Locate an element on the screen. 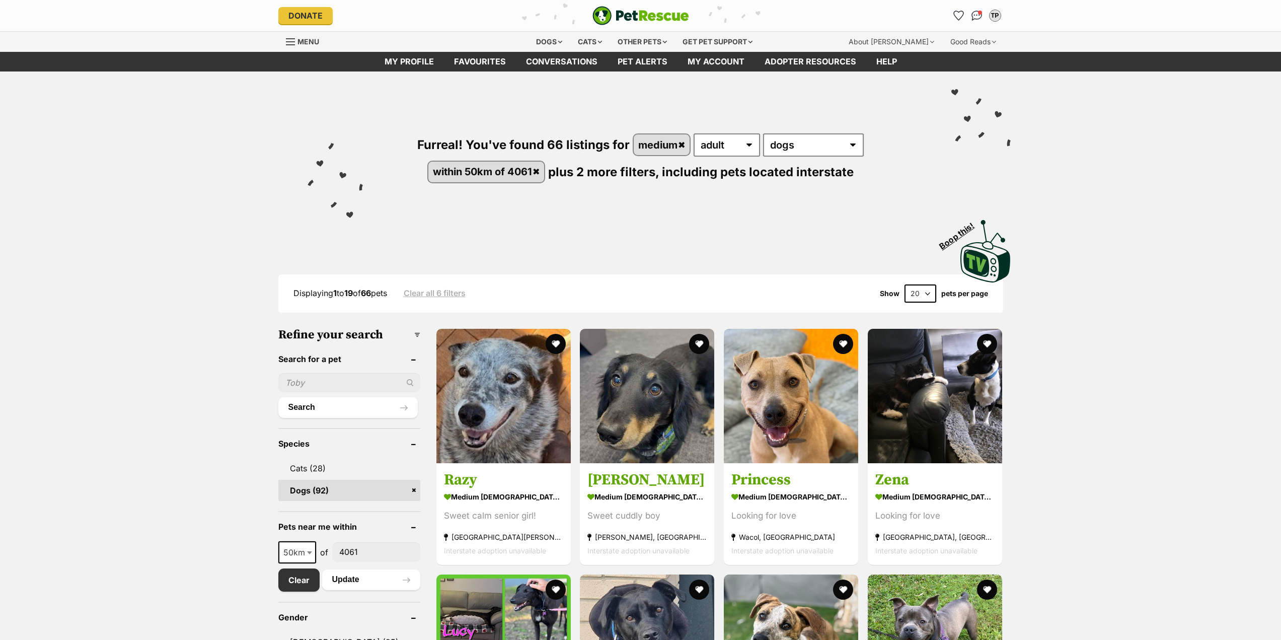 Image resolution: width=1281 pixels, height=640 pixels. a: Clear all 6 filters is located at coordinates (434, 293).